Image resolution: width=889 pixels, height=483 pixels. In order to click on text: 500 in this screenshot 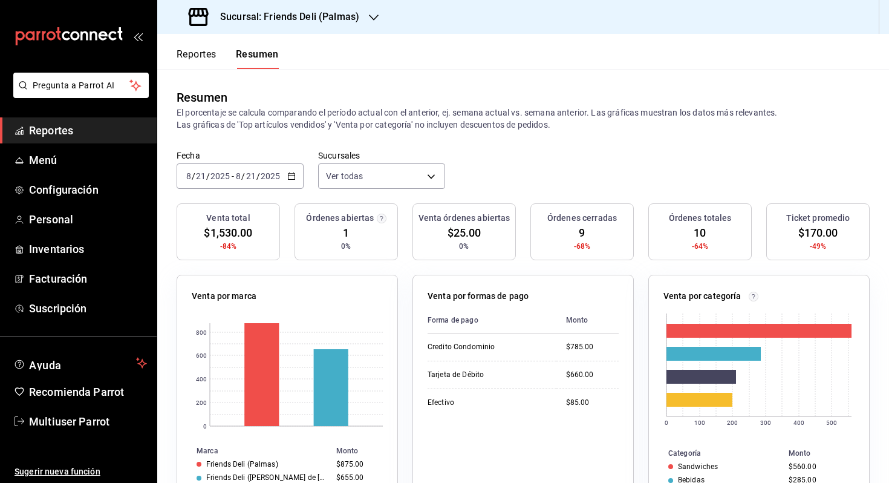, I will do `click(832, 422)`.